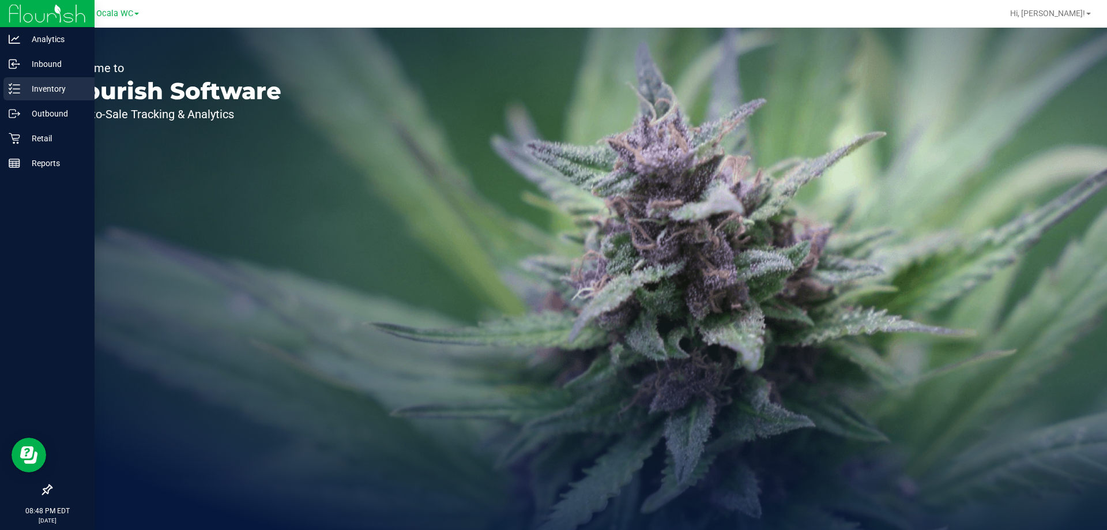 This screenshot has width=1107, height=530. What do you see at coordinates (55, 39) in the screenshot?
I see `p: Analytics` at bounding box center [55, 39].